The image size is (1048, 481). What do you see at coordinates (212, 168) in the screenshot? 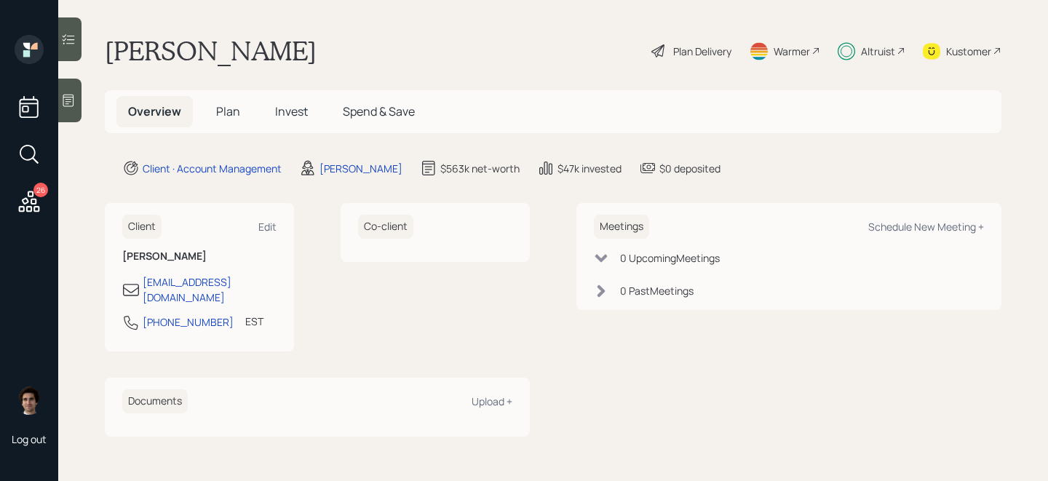
I see `div: Client · Account Management` at bounding box center [212, 168].